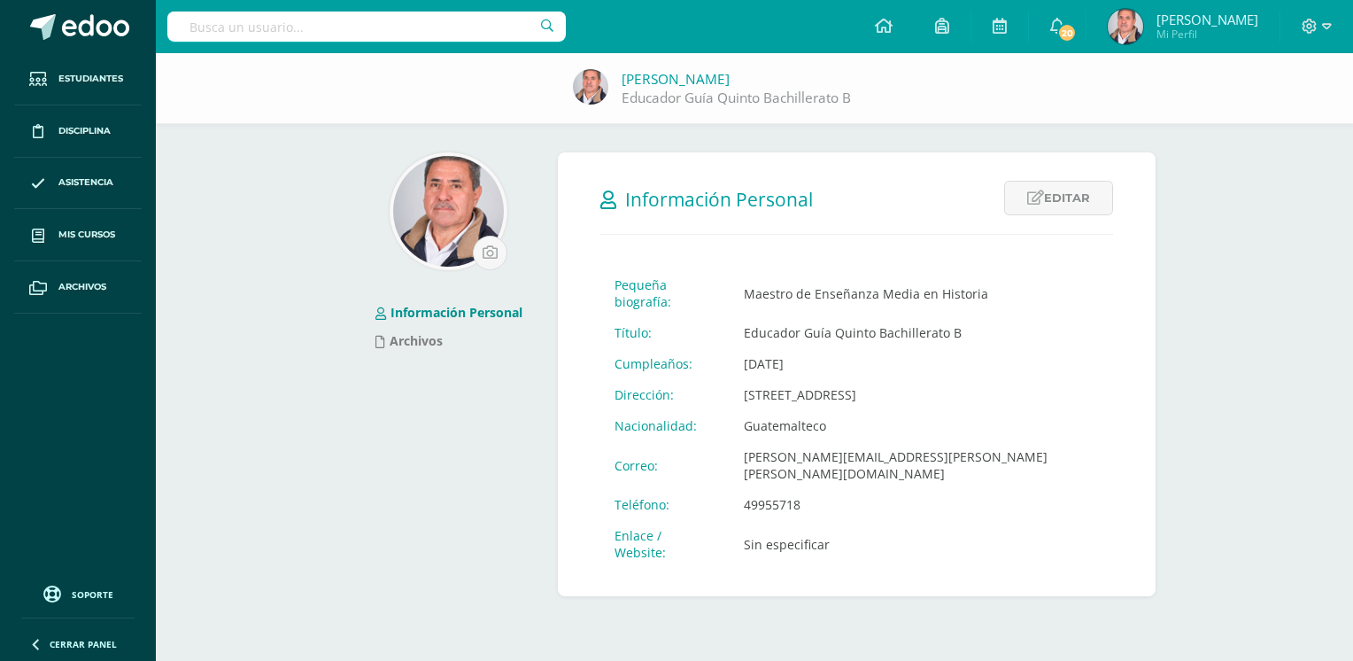  Describe the element at coordinates (367, 27) in the screenshot. I see `input: Busca un usuario...` at that location.